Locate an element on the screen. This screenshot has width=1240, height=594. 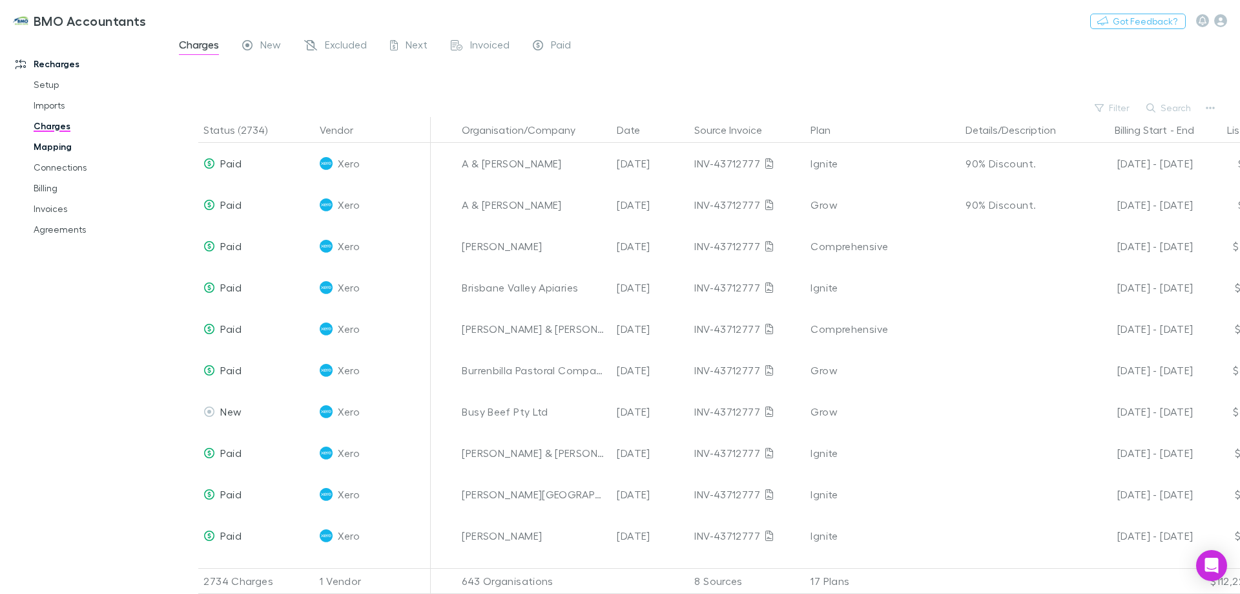
span: Invoiced is located at coordinates (490, 47).